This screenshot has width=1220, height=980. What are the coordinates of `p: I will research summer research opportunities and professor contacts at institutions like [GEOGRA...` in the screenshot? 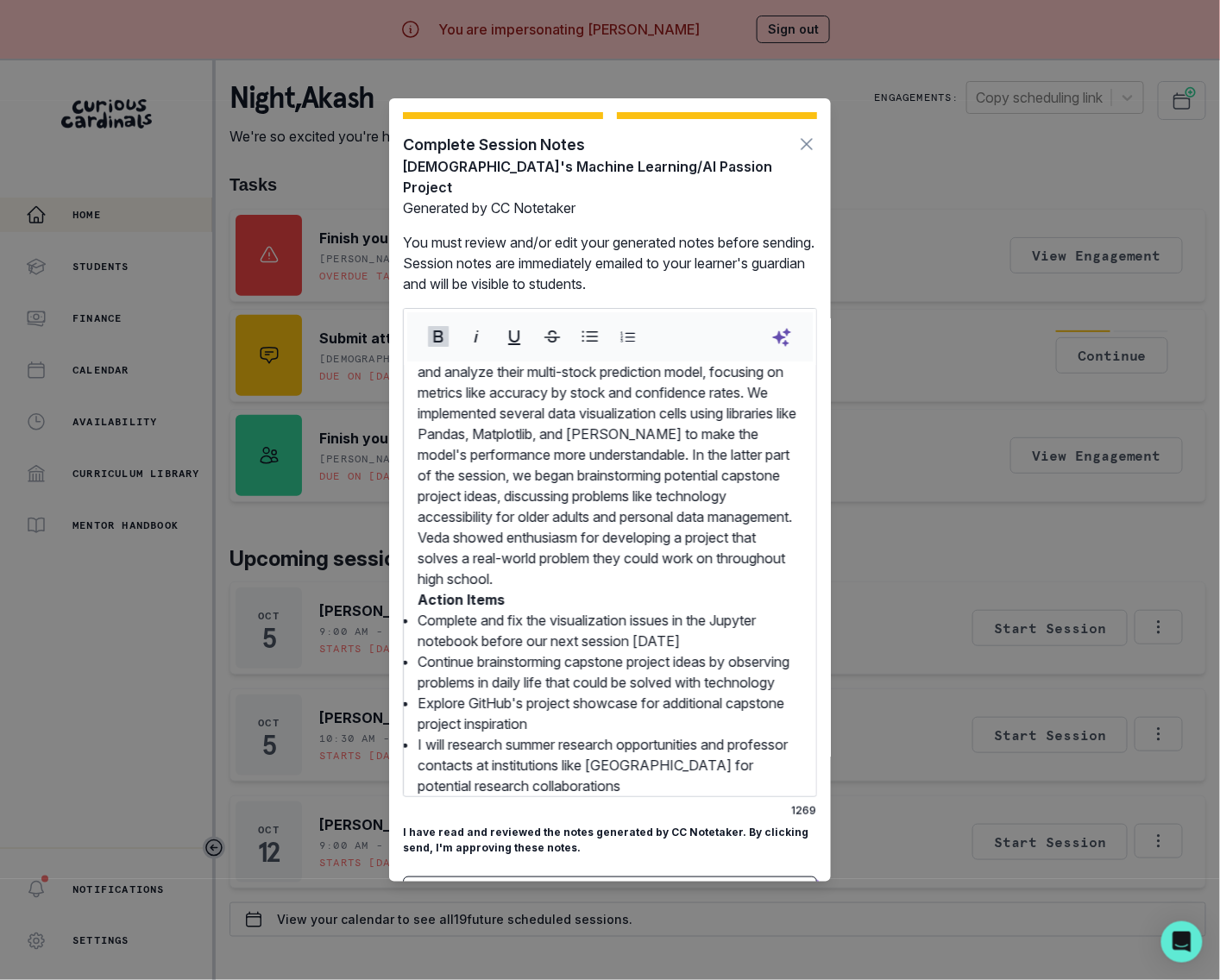 It's located at (610, 765).